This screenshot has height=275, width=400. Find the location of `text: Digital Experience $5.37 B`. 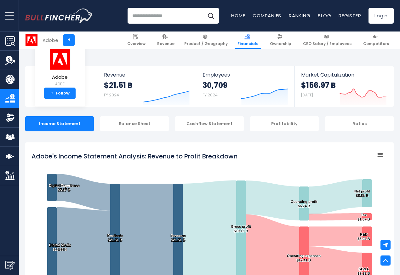

text: Digital Experience $5.37 B is located at coordinates (64, 188).